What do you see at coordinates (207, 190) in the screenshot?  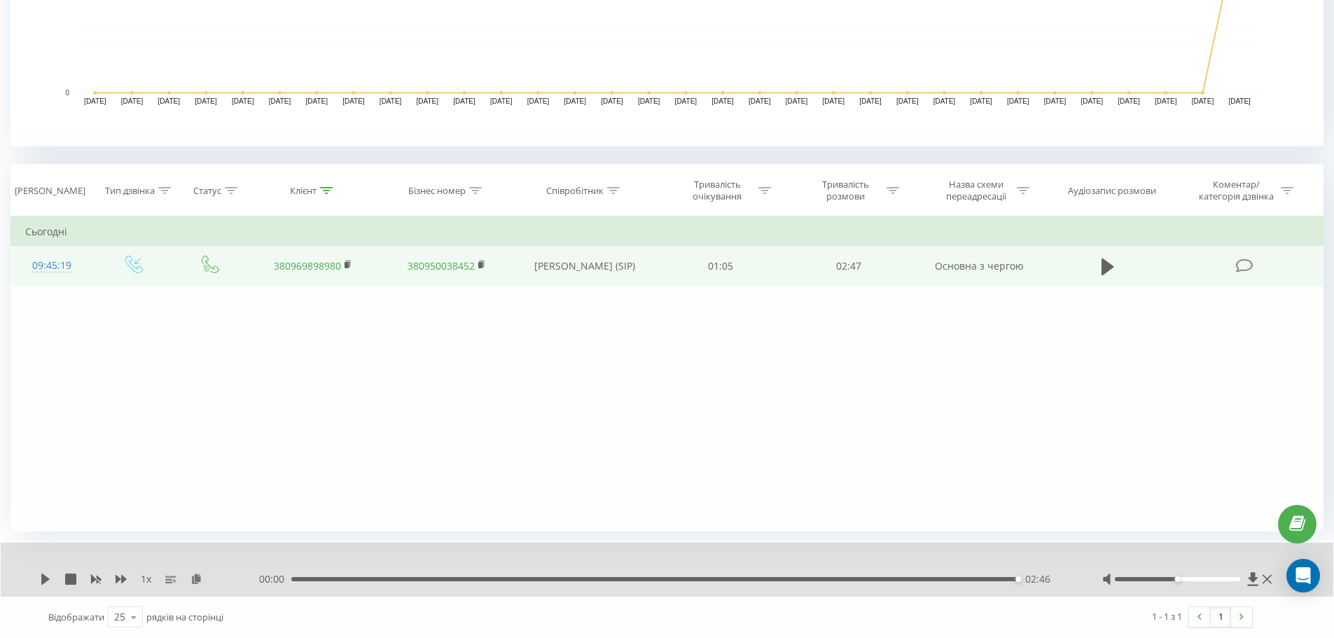 I see `div: Статус` at bounding box center [207, 190].